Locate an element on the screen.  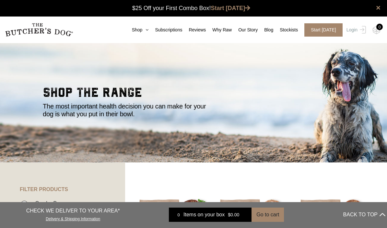
a: Stockists is located at coordinates (286, 30).